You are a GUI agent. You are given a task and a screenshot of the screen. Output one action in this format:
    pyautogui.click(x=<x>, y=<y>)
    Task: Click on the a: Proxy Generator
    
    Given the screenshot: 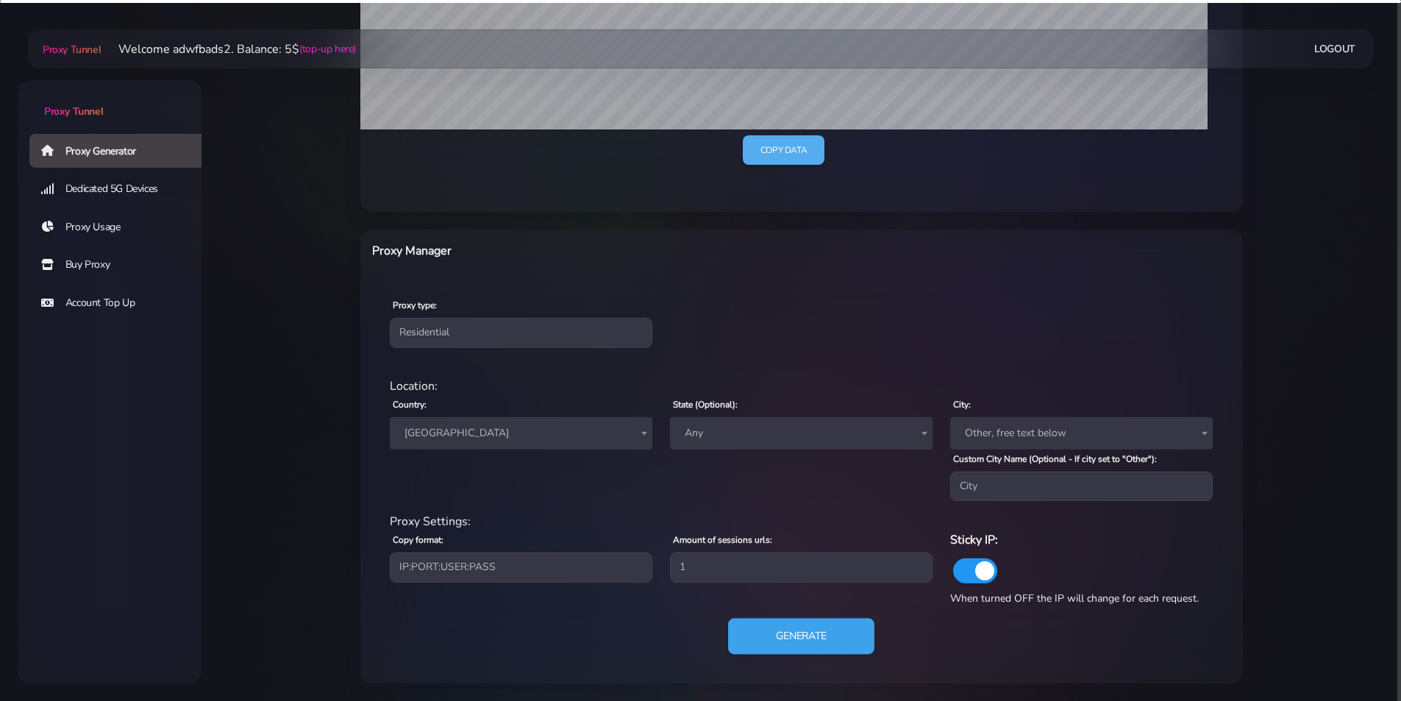 What is the action you would take?
    pyautogui.click(x=121, y=151)
    